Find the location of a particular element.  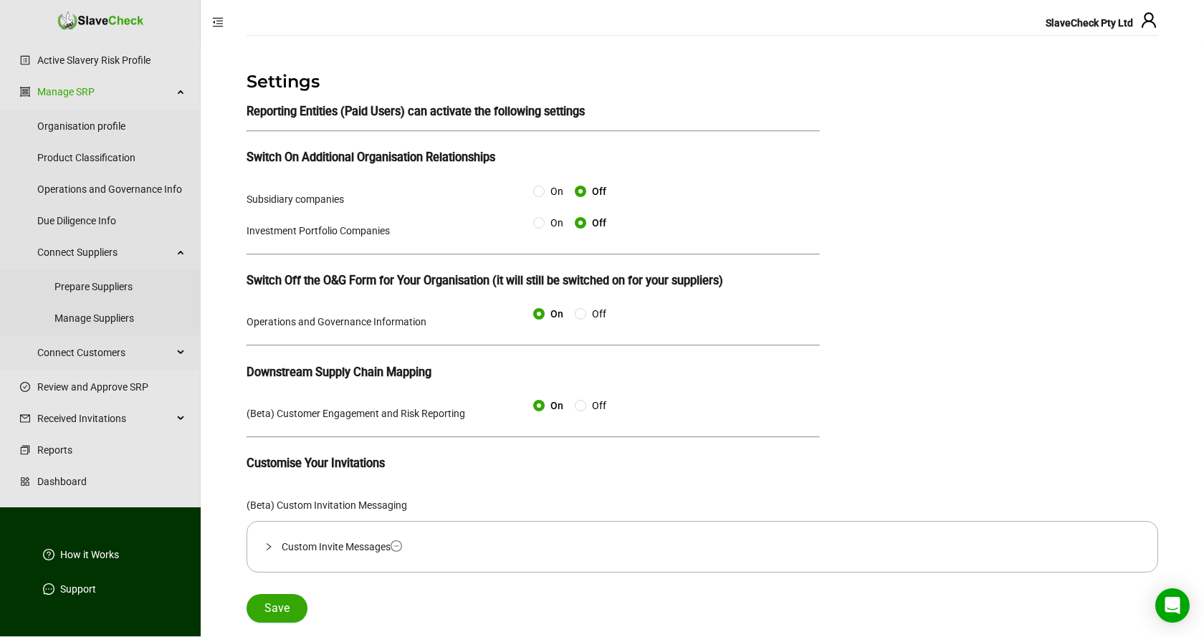

a: Operations and Governance Info is located at coordinates (111, 189).